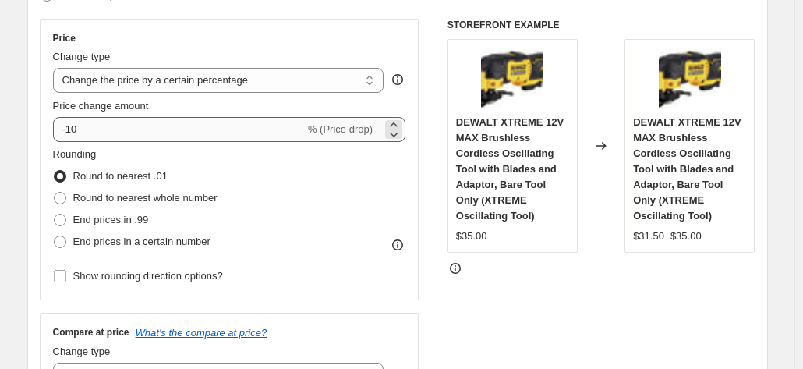  What do you see at coordinates (148, 275) in the screenshot?
I see `span: Show rounding direction options?` at bounding box center [148, 275].